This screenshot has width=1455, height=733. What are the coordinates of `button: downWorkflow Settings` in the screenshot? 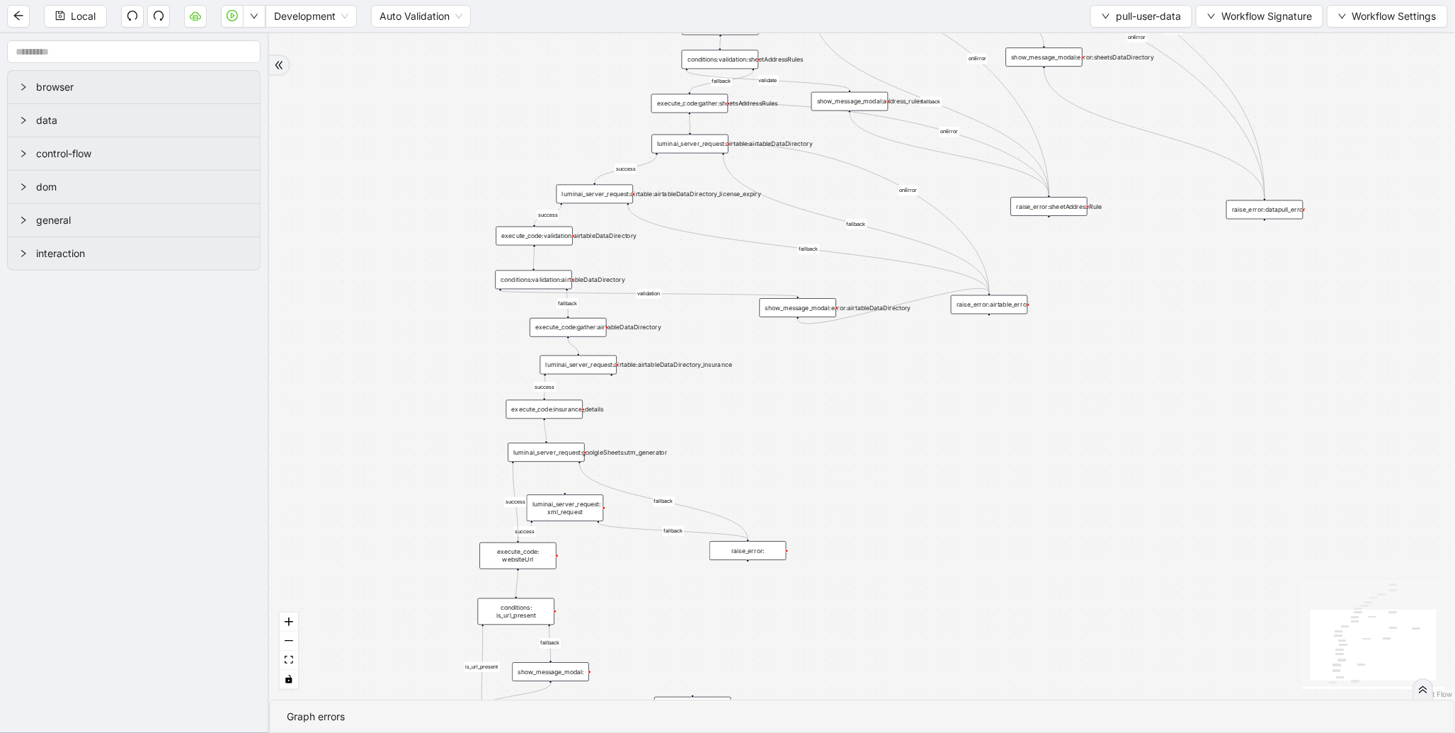 It's located at (1387, 16).